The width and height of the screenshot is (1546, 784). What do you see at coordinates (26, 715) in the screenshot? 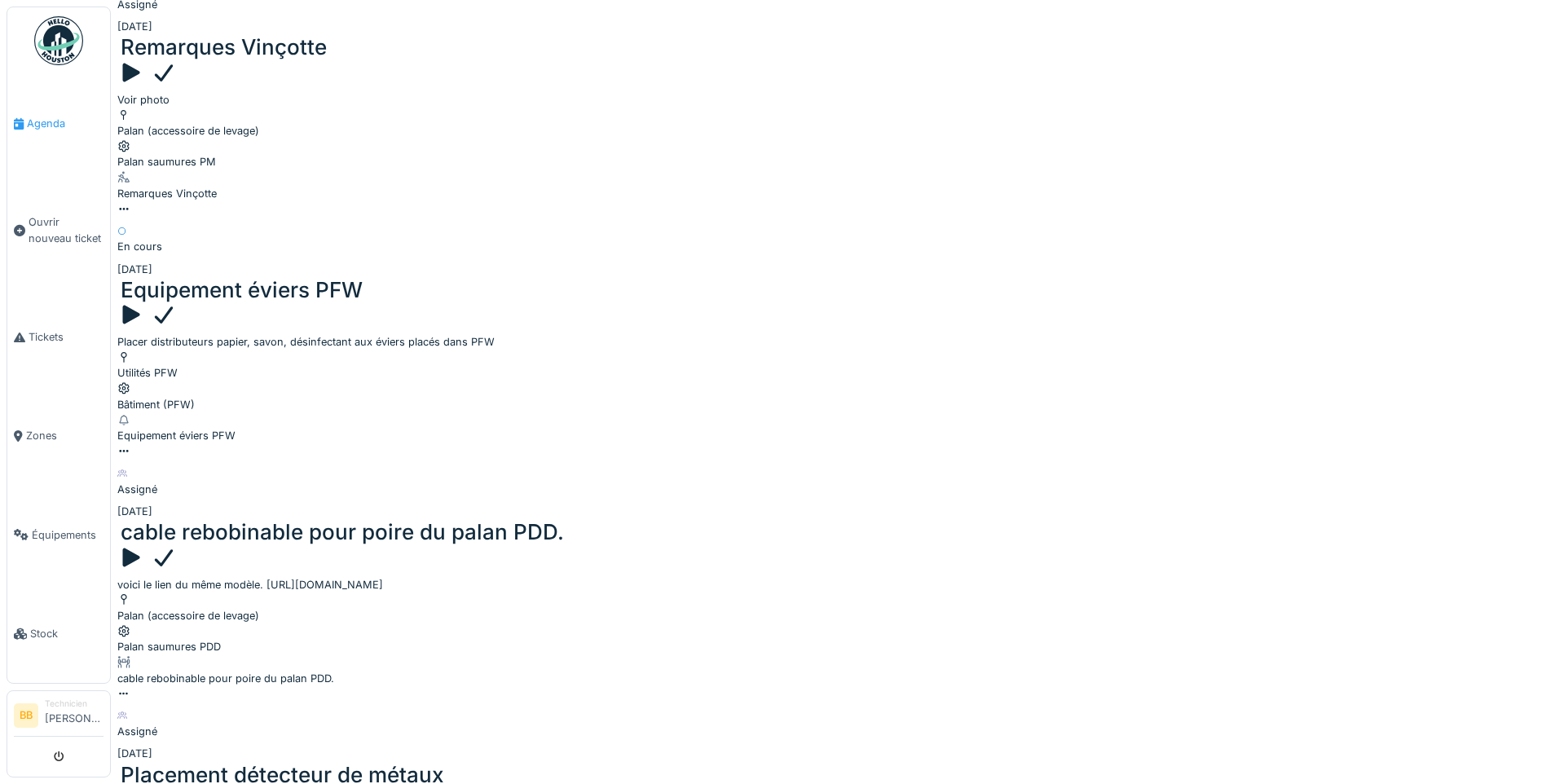
I see `li: BB` at bounding box center [26, 715].